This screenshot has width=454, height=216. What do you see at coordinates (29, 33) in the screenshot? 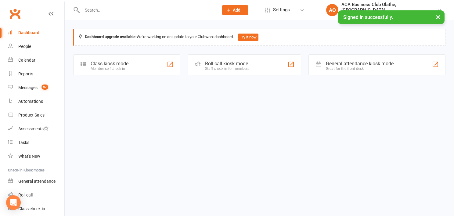
I see `div: Dashboard` at bounding box center [29, 33].